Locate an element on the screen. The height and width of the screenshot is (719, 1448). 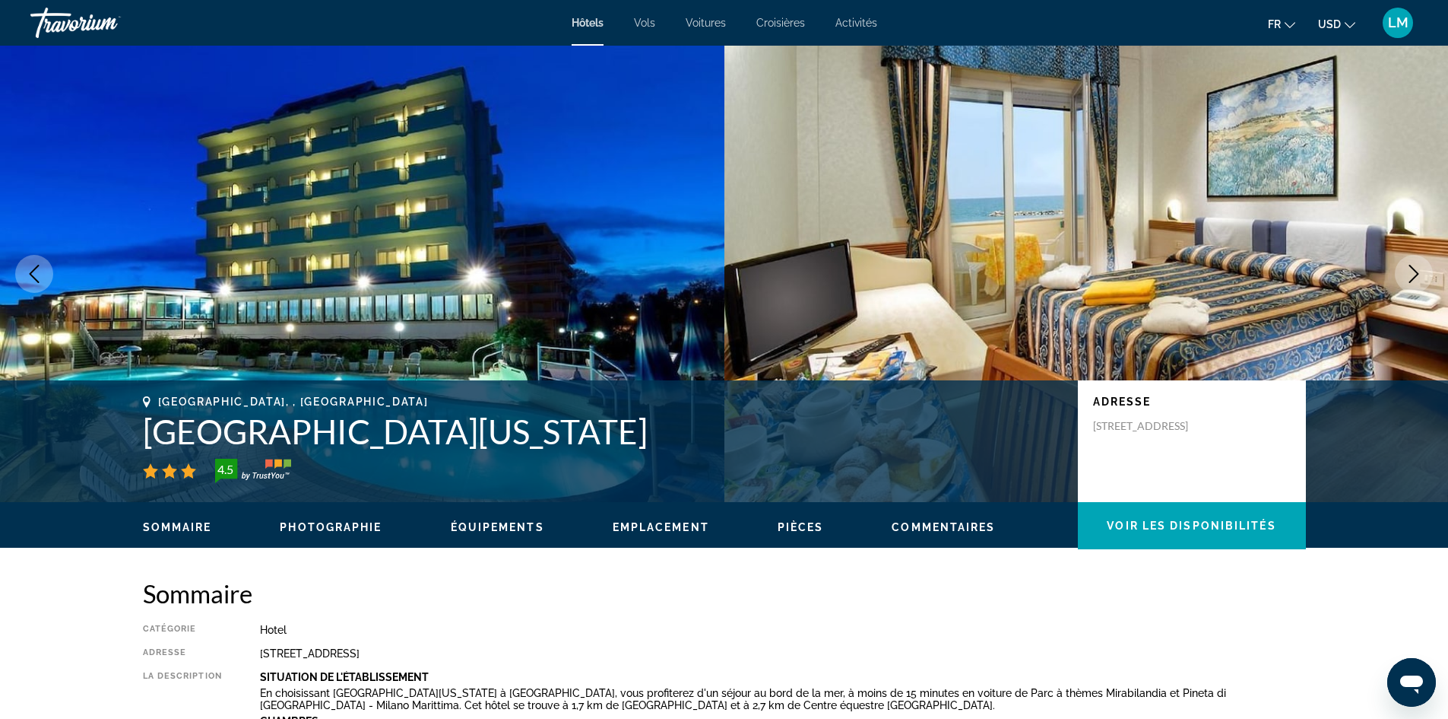
a: Activités is located at coordinates (856, 23).